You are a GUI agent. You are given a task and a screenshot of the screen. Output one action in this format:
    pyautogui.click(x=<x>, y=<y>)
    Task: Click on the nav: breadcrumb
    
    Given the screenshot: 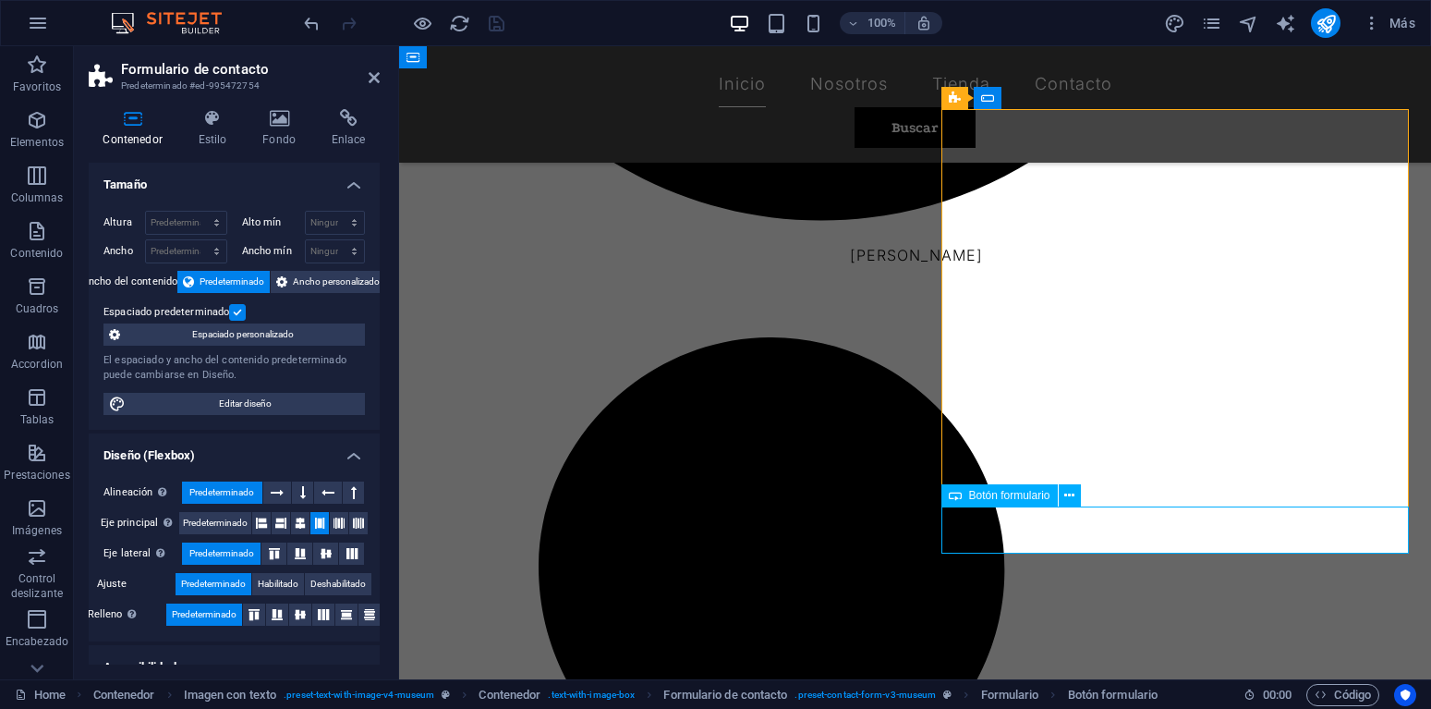 What is the action you would take?
    pyautogui.click(x=625, y=695)
    